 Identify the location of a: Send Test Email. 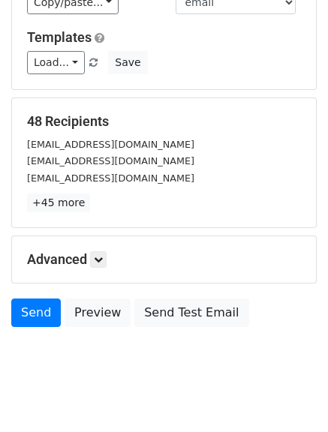
(191, 313).